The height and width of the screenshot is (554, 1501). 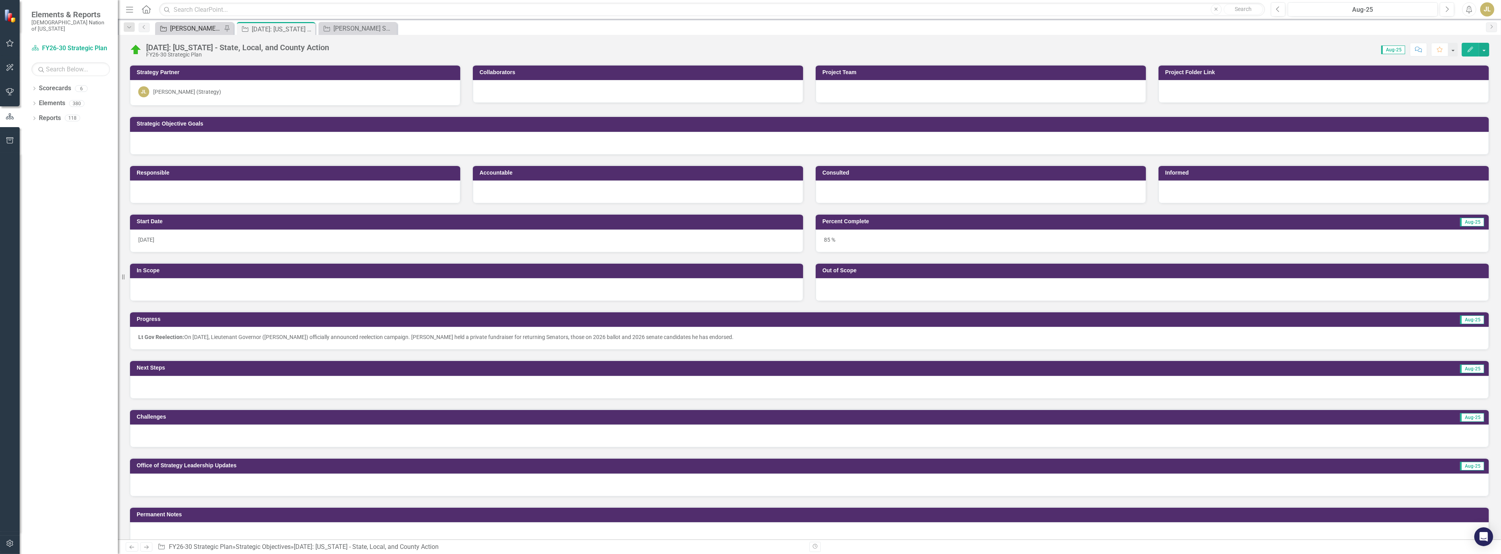 I want to click on h3: Strategy Partner, so click(x=296, y=72).